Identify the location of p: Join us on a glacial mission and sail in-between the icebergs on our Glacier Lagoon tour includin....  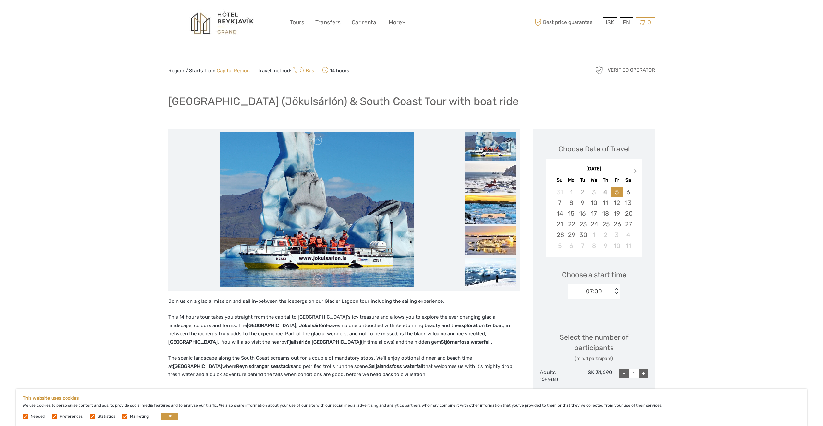
(344, 302).